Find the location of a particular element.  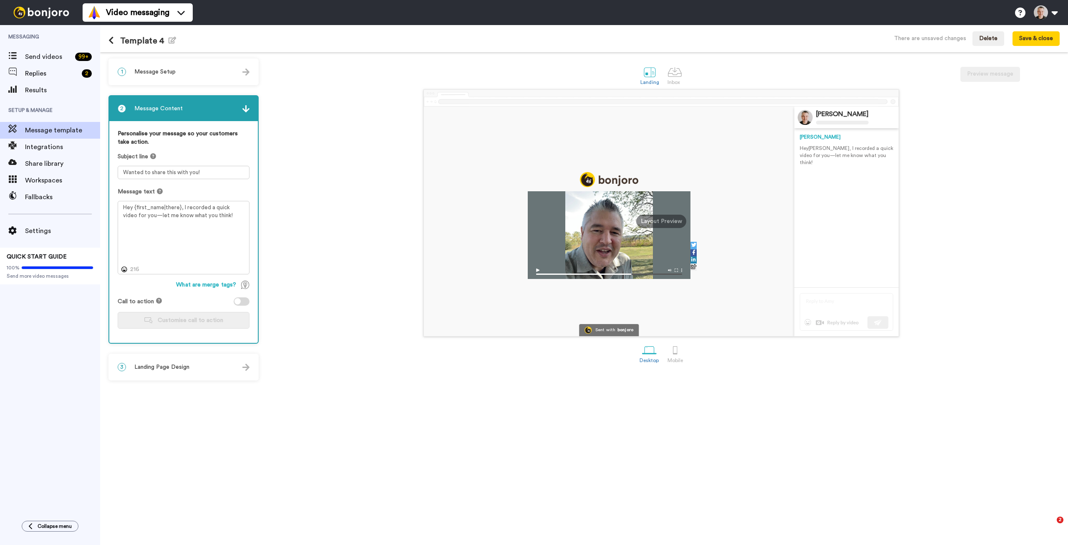

h1: Template 4 is located at coordinates (142, 40).